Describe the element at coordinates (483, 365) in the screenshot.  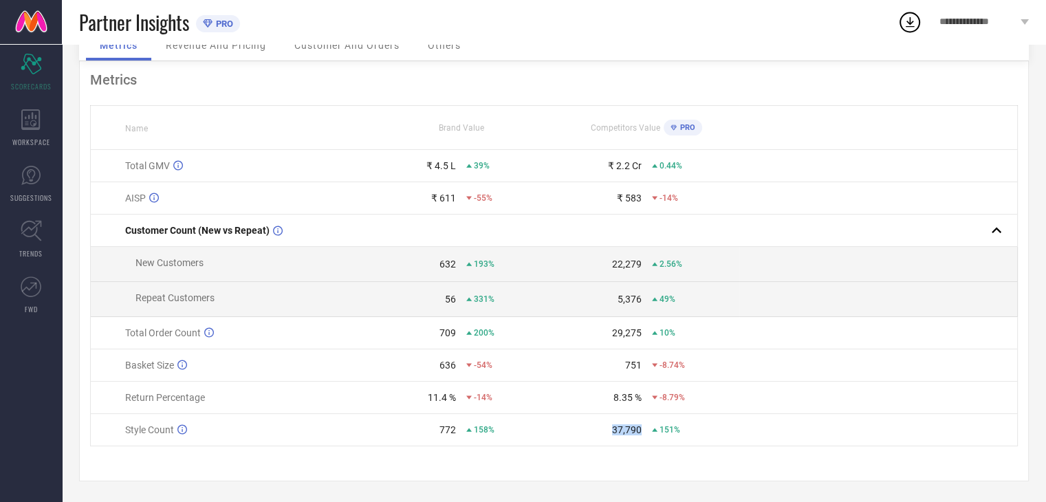
I see `span: -54%` at that location.